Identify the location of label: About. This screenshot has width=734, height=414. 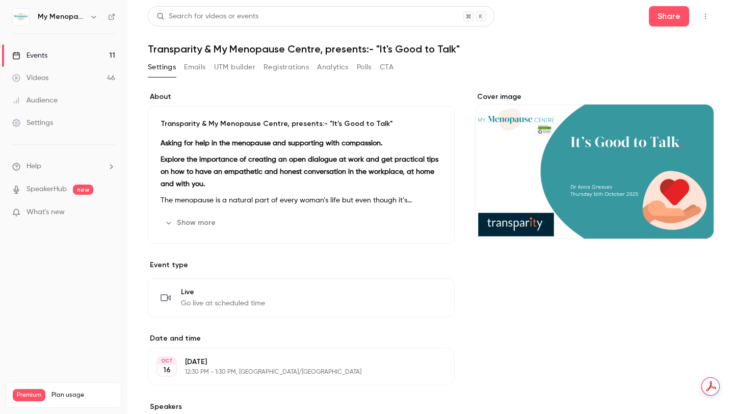
(301, 97).